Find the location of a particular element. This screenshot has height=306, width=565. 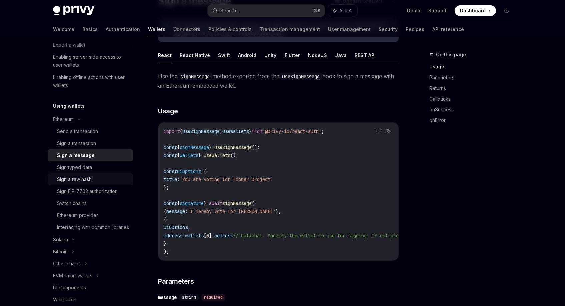

div: Sign typed data is located at coordinates (74, 167).